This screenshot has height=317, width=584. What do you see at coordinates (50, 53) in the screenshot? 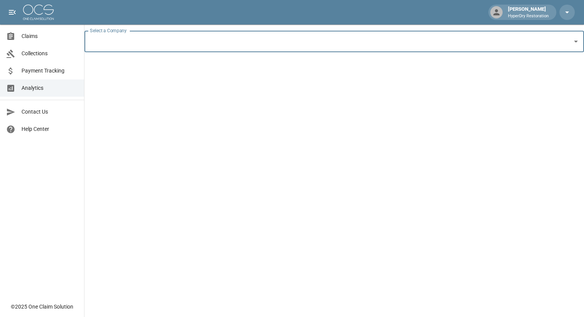
I see `span: Collections` at bounding box center [50, 53].